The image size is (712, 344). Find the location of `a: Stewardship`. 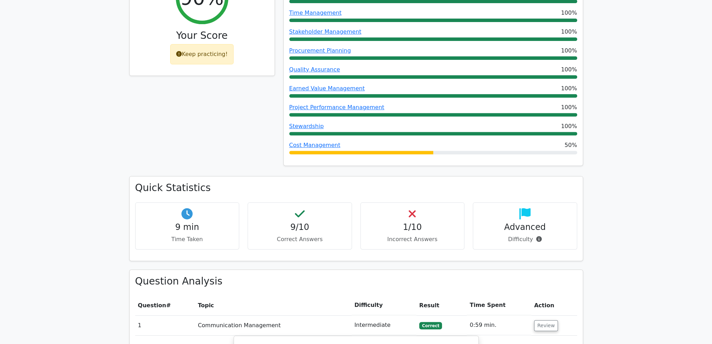

a: Stewardship is located at coordinates (306, 126).